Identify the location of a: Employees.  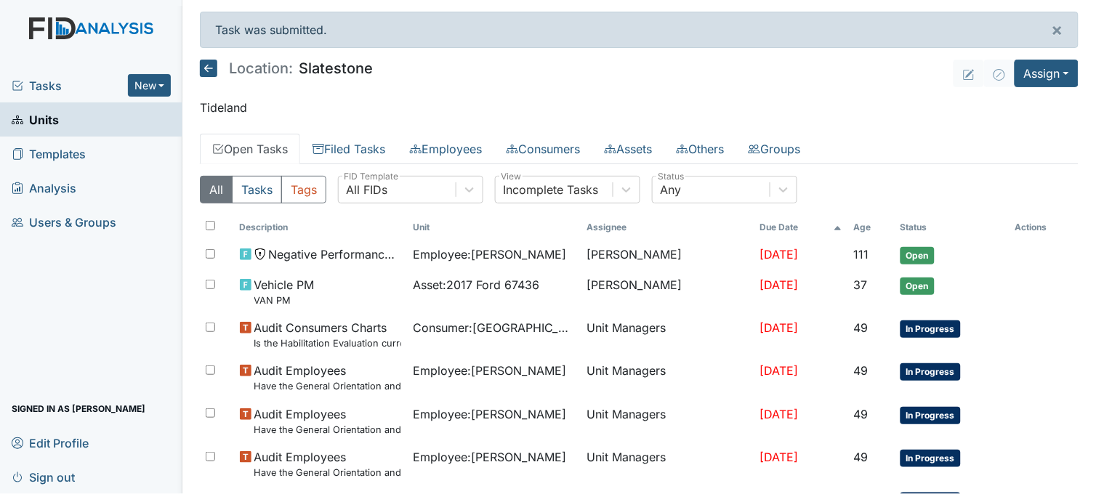
(445, 149).